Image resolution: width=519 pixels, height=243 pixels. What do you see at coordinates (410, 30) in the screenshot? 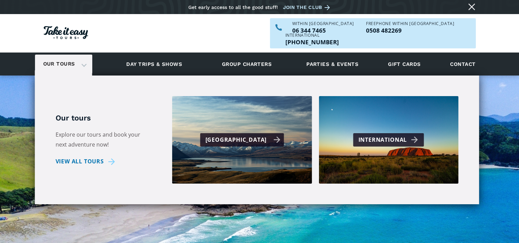
I see `a: Call us freephone within NZ on 0508482269` at bounding box center [410, 30].